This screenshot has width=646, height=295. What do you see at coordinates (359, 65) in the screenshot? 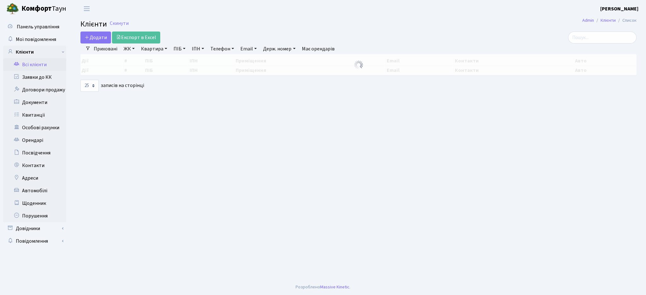
I see `img: Обробка...` at bounding box center [359, 65].